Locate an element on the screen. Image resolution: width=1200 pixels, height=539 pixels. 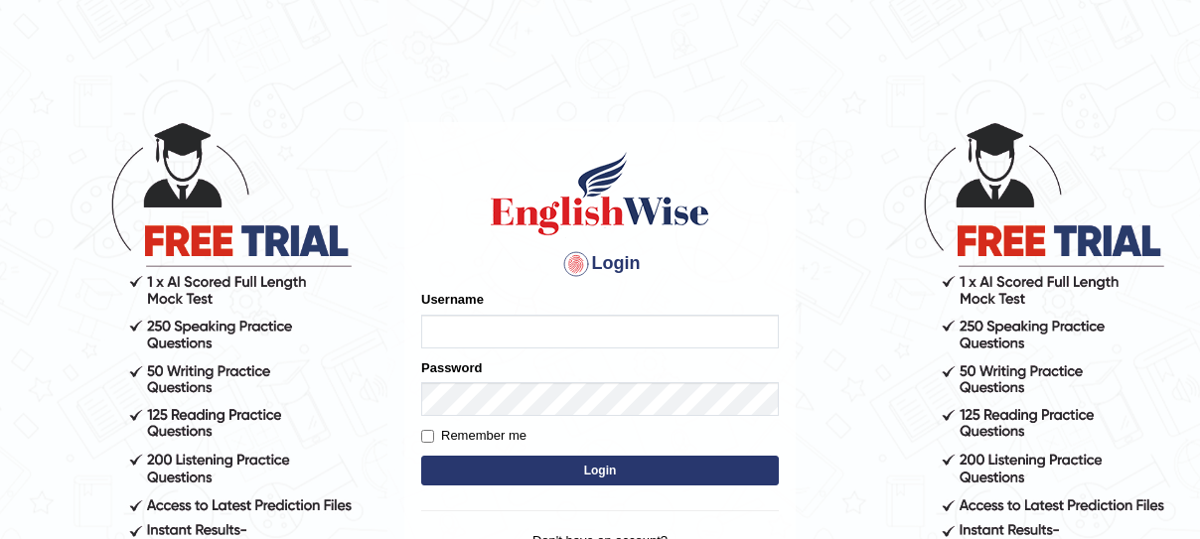
img: Logo of English Wise sign in for intelligent practice with AI is located at coordinates (600, 194).